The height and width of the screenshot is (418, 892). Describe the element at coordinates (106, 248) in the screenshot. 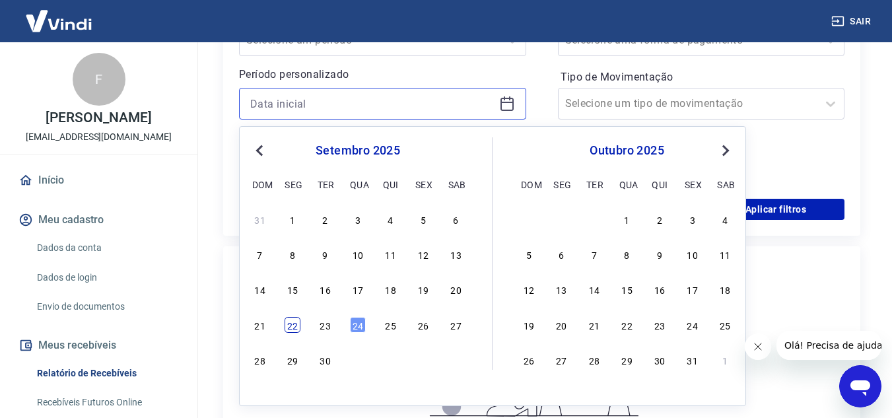

I see `a: Dados da conta` at that location.